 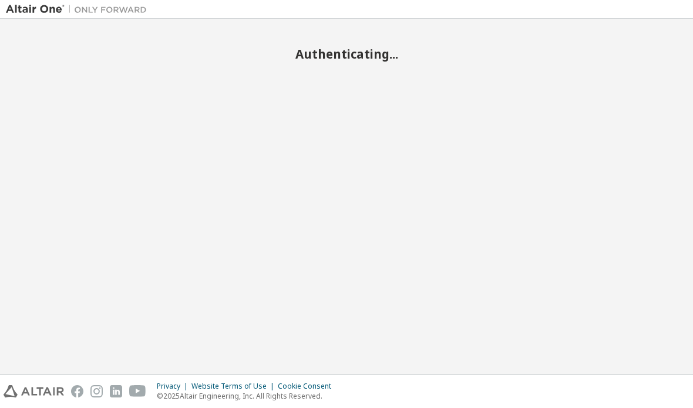 I want to click on img: linkedin.svg, so click(x=116, y=391).